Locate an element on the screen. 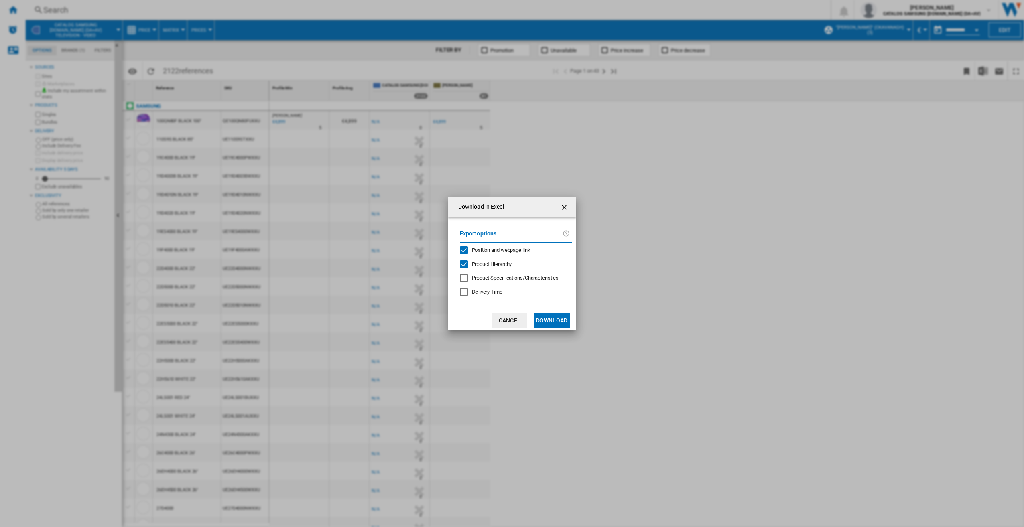 The height and width of the screenshot is (527, 1024). ng-md-icon: getI18NText('BUTTONS.CLOSE_DIALOG') is located at coordinates (565, 207).